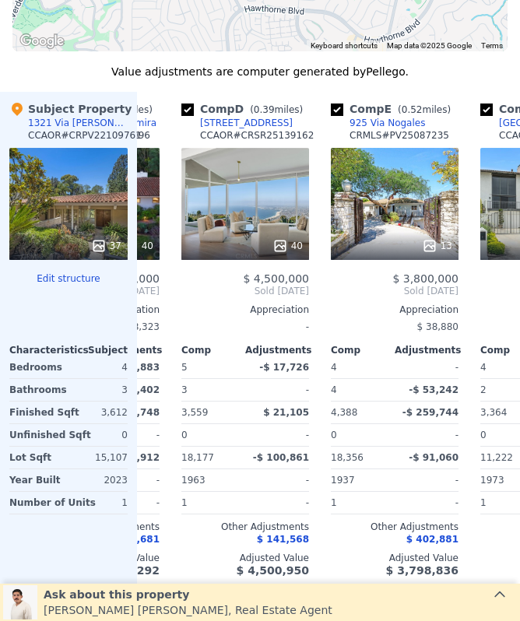 The image size is (520, 621). Describe the element at coordinates (39, 435) in the screenshot. I see `div: Unfinished Sqft` at that location.